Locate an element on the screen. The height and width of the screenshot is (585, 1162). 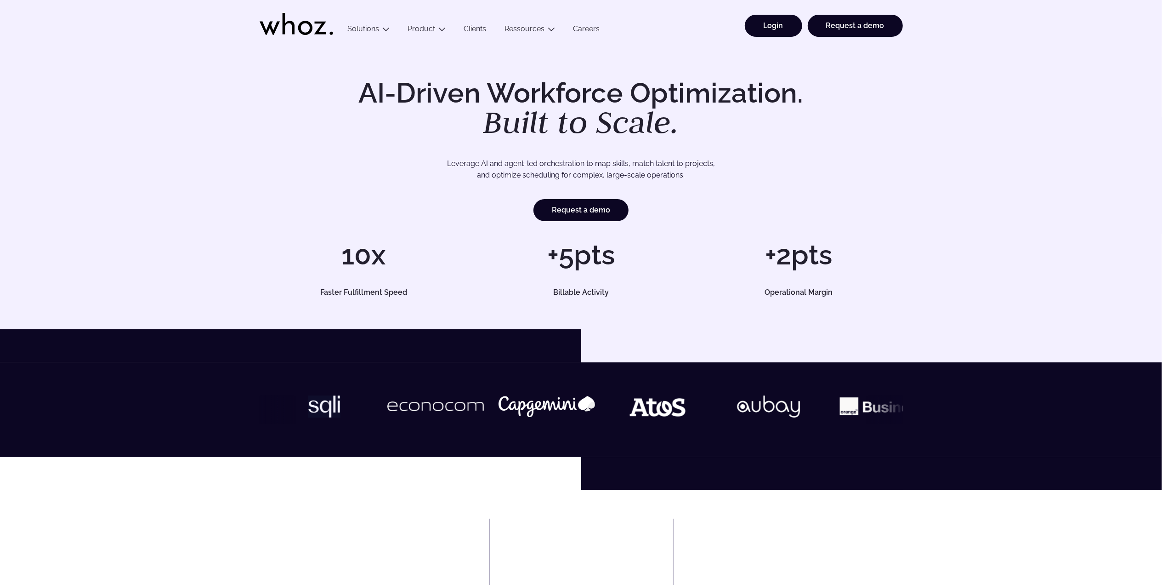
em: Built to Scale. is located at coordinates (581, 122).